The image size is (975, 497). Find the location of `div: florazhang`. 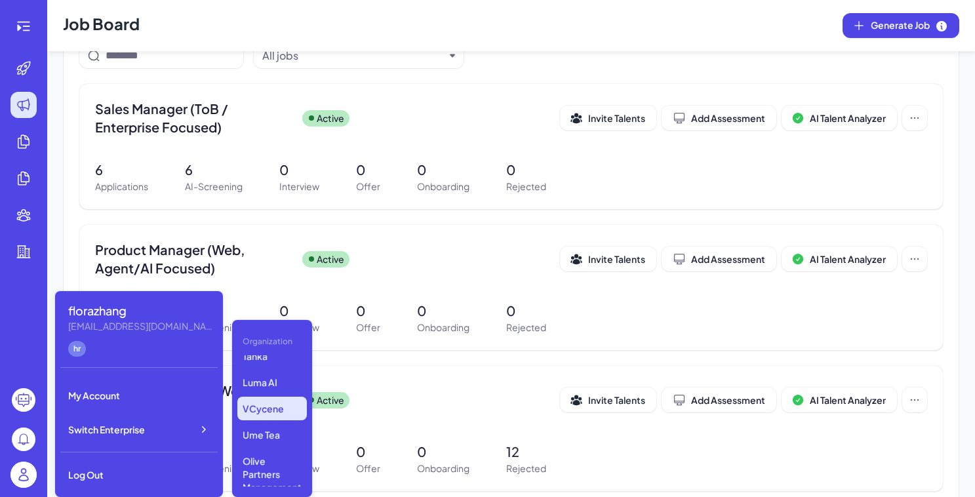

div: florazhang is located at coordinates (140, 310).